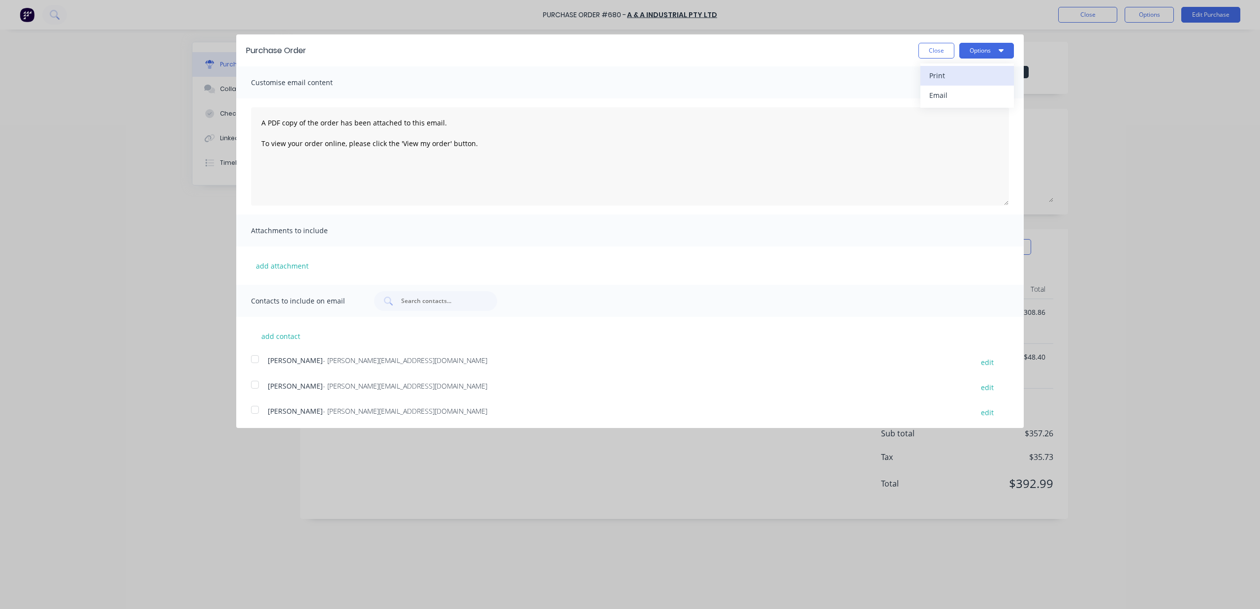 The width and height of the screenshot is (1260, 609). Describe the element at coordinates (967, 76) in the screenshot. I see `button: Print` at that location.